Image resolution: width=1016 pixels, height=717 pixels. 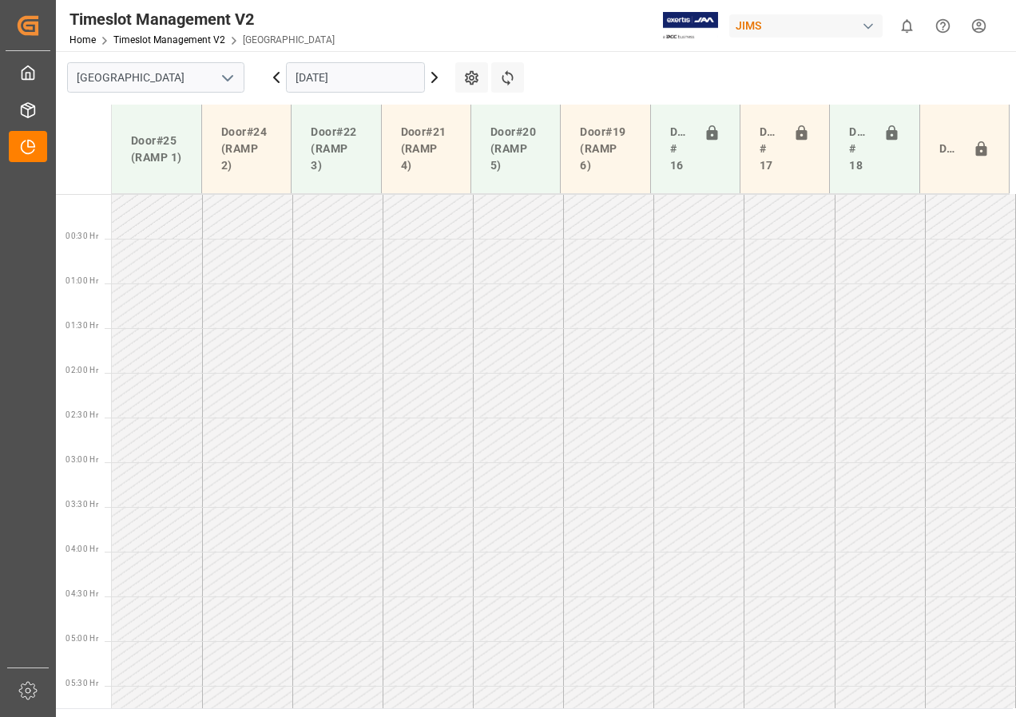 What do you see at coordinates (355, 77) in the screenshot?
I see `input: DD-MM-YYYY` at bounding box center [355, 77].